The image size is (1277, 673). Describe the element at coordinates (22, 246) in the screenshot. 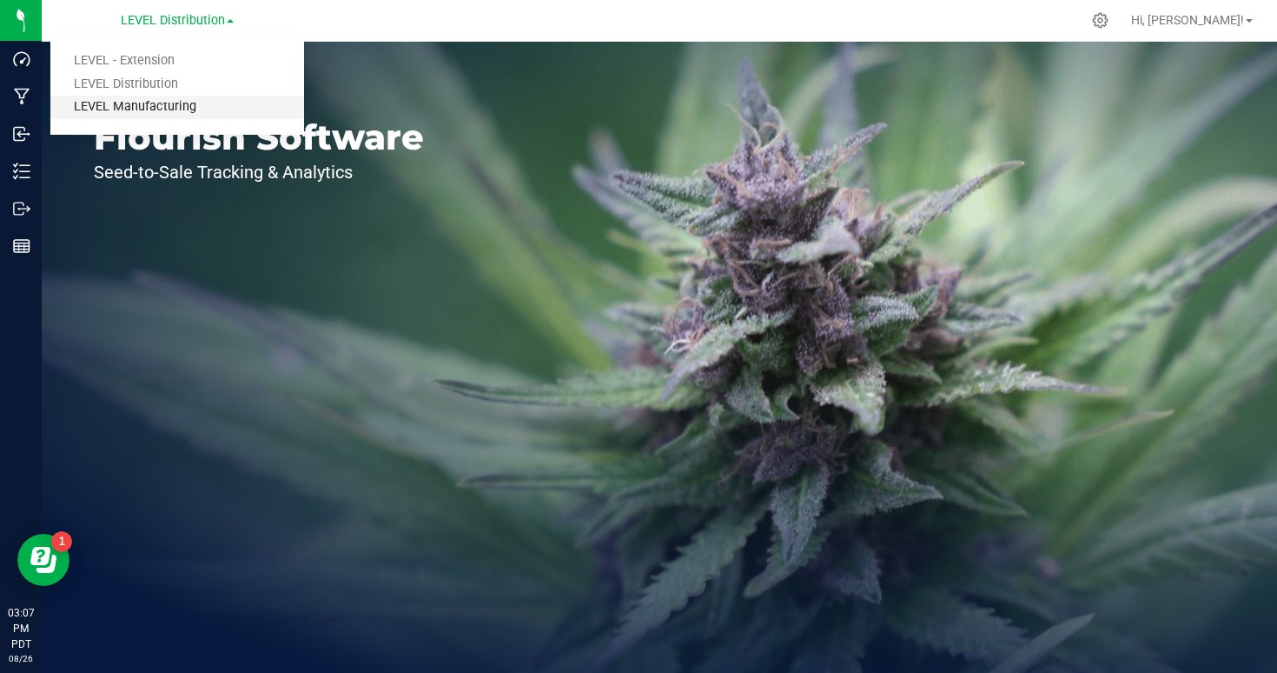

I see `inline-svg: Reports` at that location.